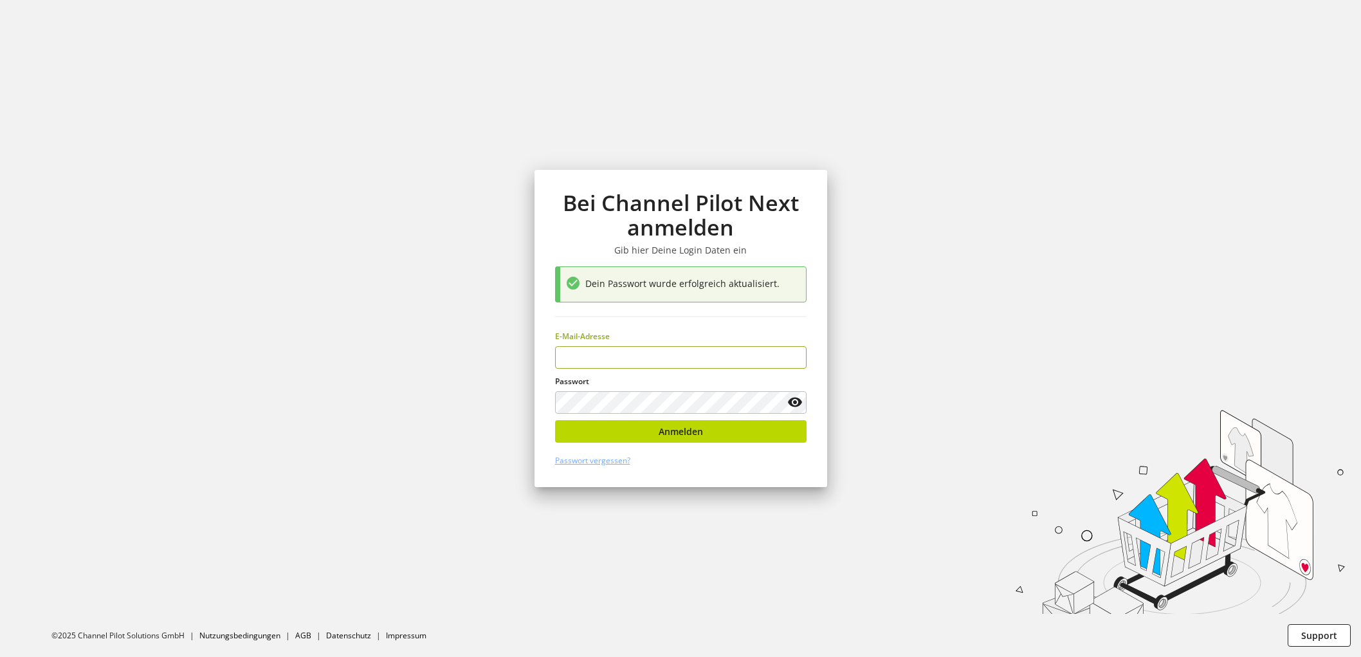 This screenshot has width=1361, height=657. Describe the element at coordinates (592, 460) in the screenshot. I see `a: Passwort vergessen?` at that location.